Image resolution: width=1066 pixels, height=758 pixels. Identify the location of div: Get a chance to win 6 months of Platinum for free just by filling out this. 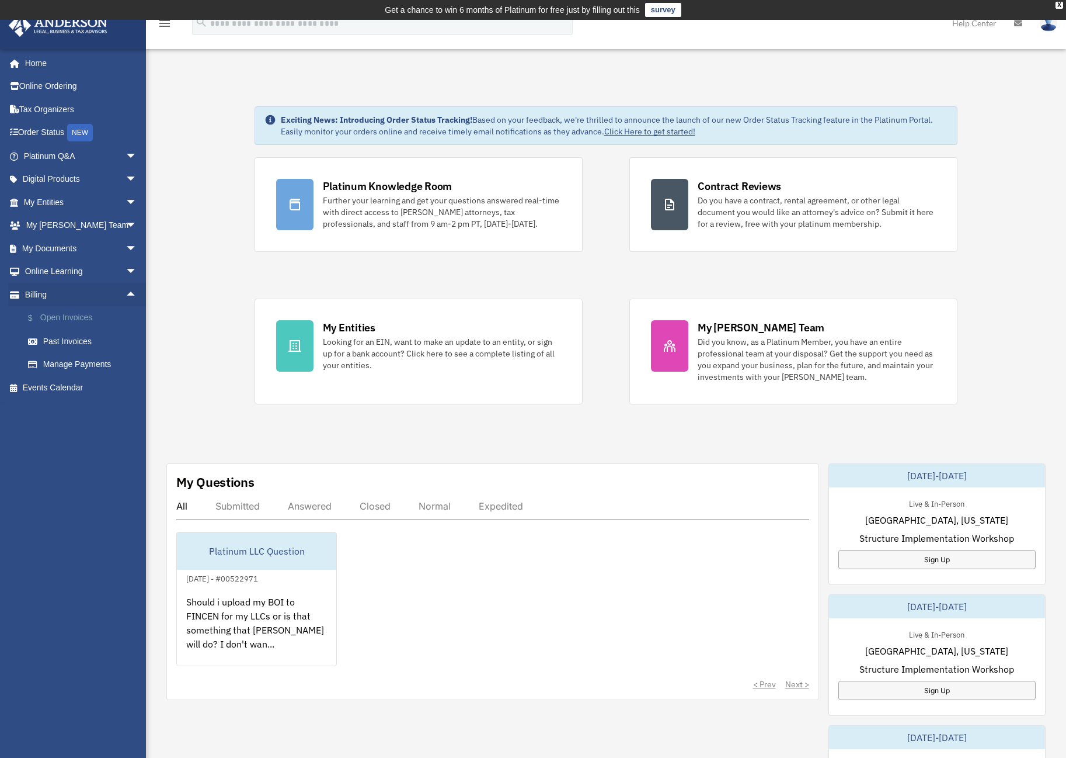
(512, 10).